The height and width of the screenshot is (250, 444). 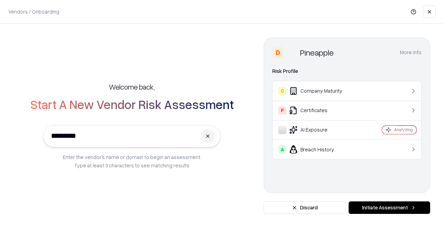 I want to click on p: Vendors / Onboarding, so click(x=34, y=11).